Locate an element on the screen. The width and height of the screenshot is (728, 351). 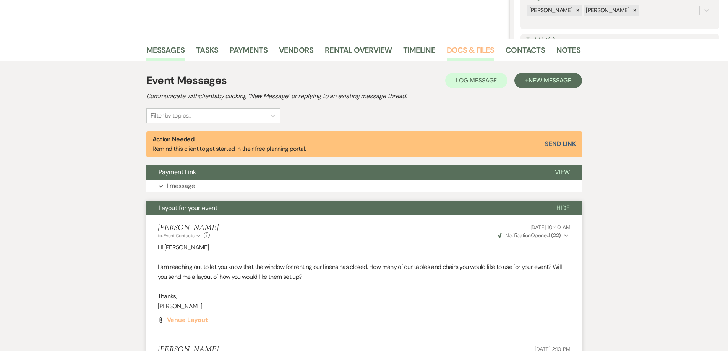
a: Payments is located at coordinates (248, 52).